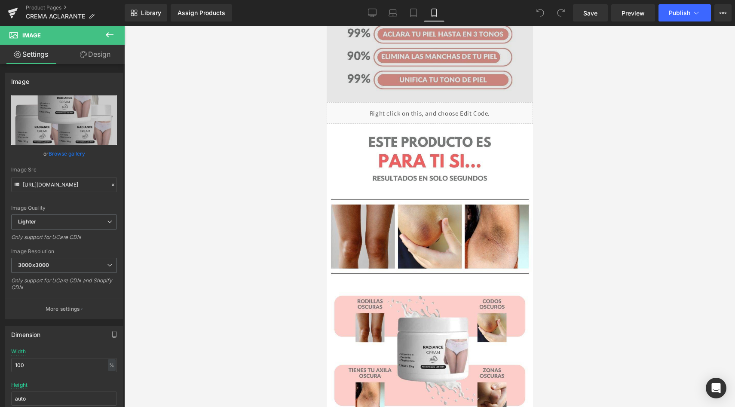 The image size is (735, 407). I want to click on p: More settings, so click(63, 309).